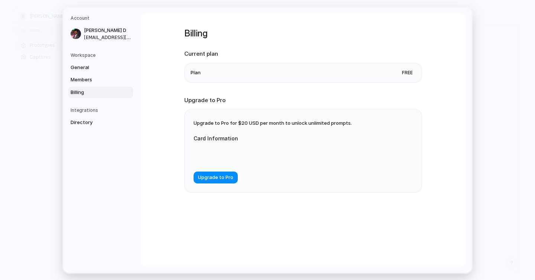  What do you see at coordinates (195, 72) in the screenshot?
I see `span: Plan` at bounding box center [195, 72].